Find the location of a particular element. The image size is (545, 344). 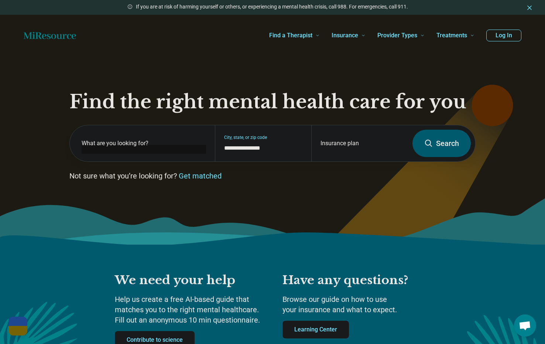

p: If you are at risk of harming yourself or others, or experiencing a mental health crisis, call 98... is located at coordinates (272, 7).